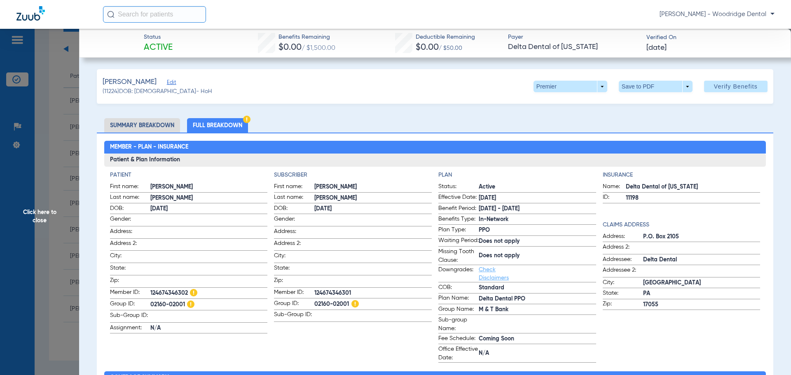  I want to click on span: Addressee:, so click(623, 260).